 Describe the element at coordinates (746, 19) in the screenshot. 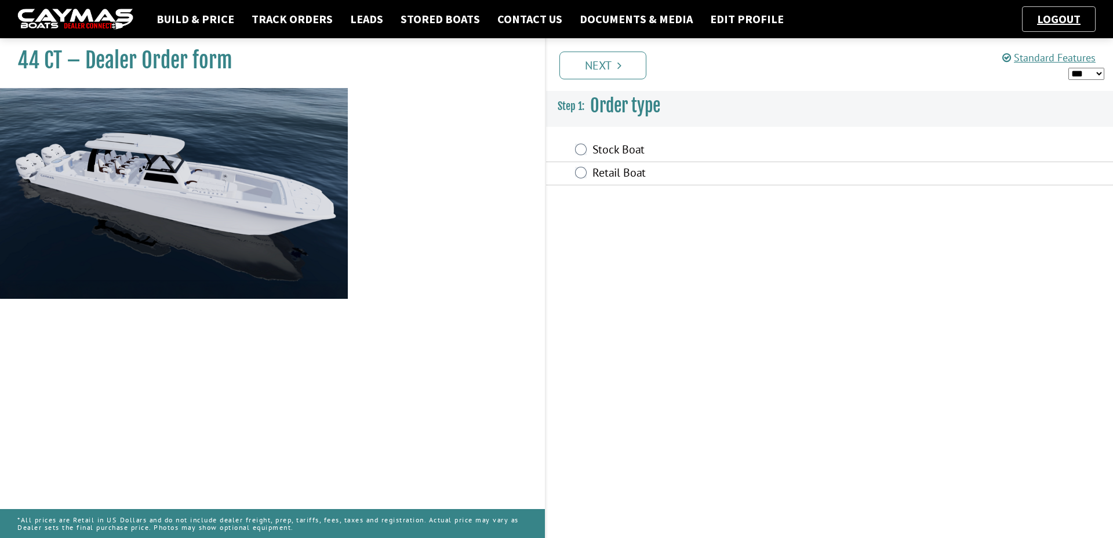

I see `a: Edit Profile` at that location.